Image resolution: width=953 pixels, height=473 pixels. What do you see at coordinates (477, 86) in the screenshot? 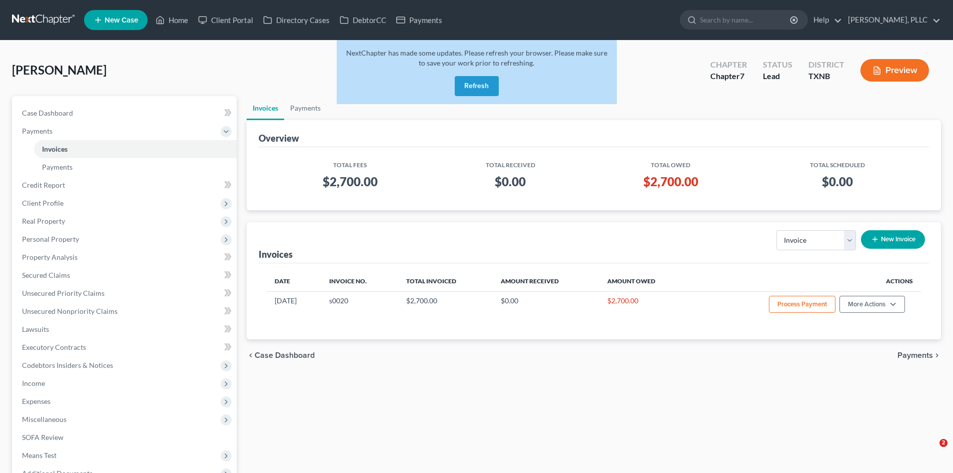
I see `button: Refresh` at bounding box center [477, 86].